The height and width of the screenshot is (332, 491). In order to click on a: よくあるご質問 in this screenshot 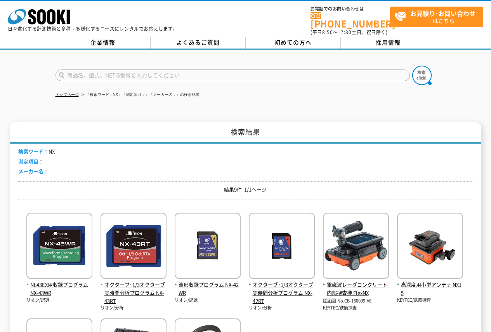, I will do `click(198, 43)`.